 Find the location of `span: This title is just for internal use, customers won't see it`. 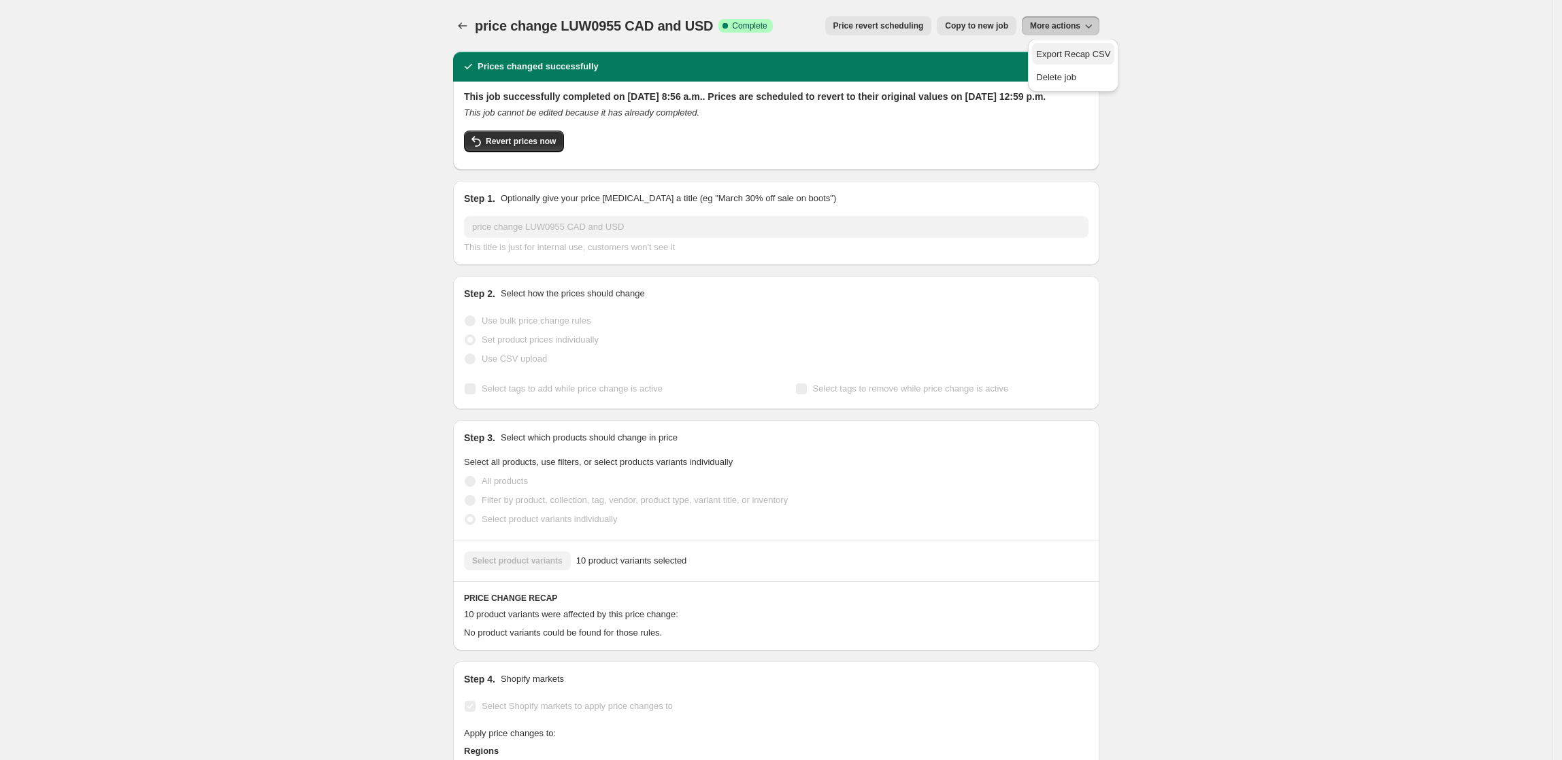

span: This title is just for internal use, customers won't see it is located at coordinates (569, 247).